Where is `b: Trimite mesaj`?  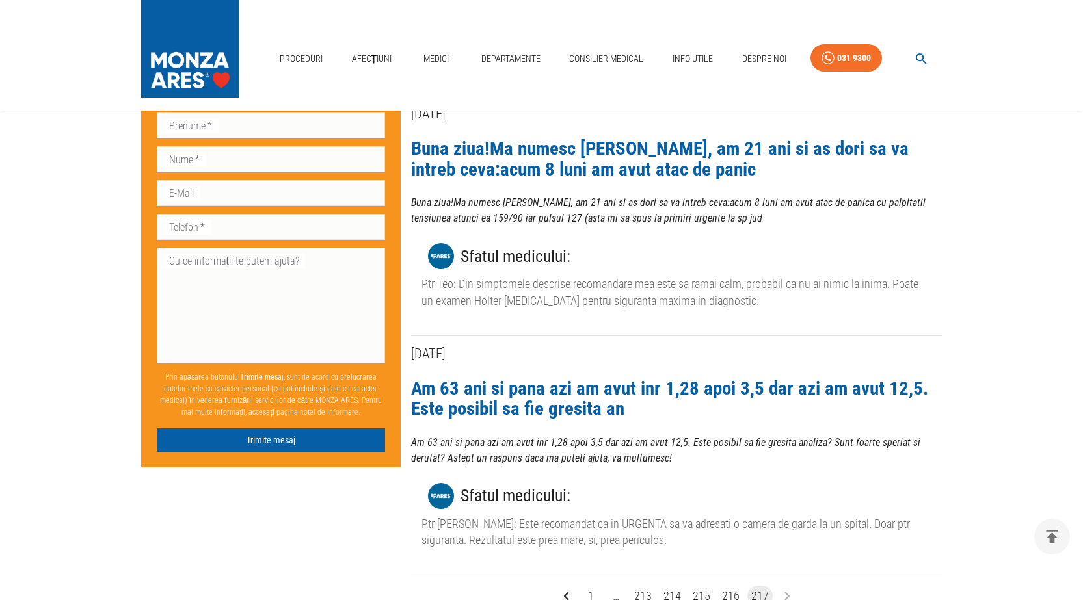
b: Trimite mesaj is located at coordinates (262, 377).